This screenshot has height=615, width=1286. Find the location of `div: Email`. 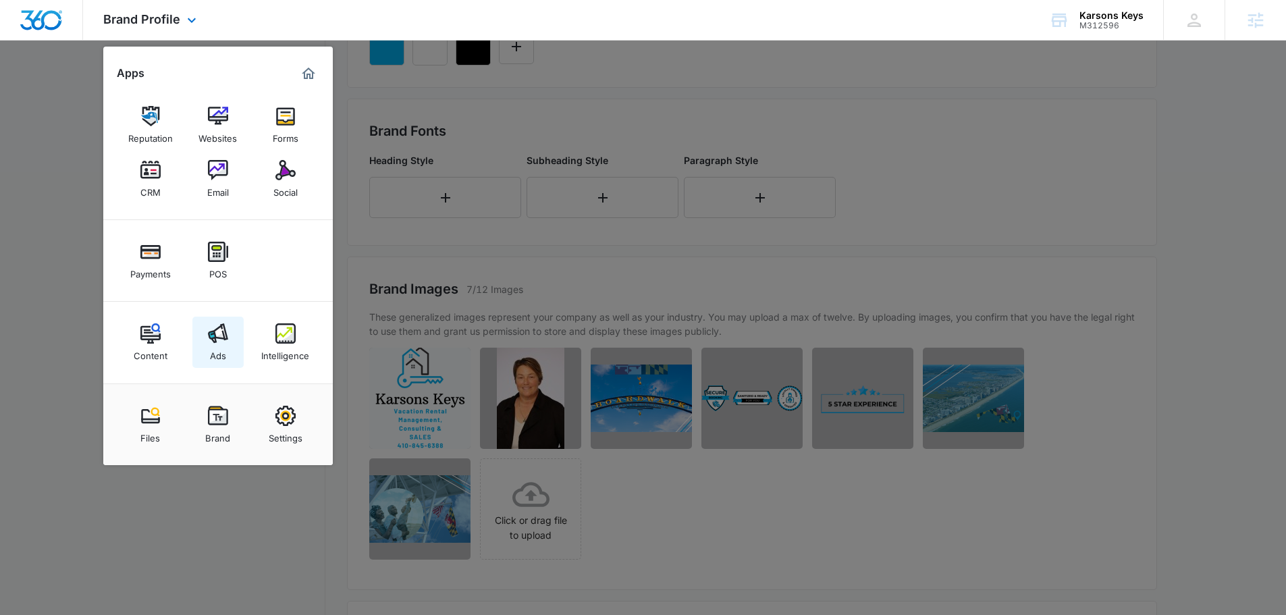

div: Email is located at coordinates (218, 189).